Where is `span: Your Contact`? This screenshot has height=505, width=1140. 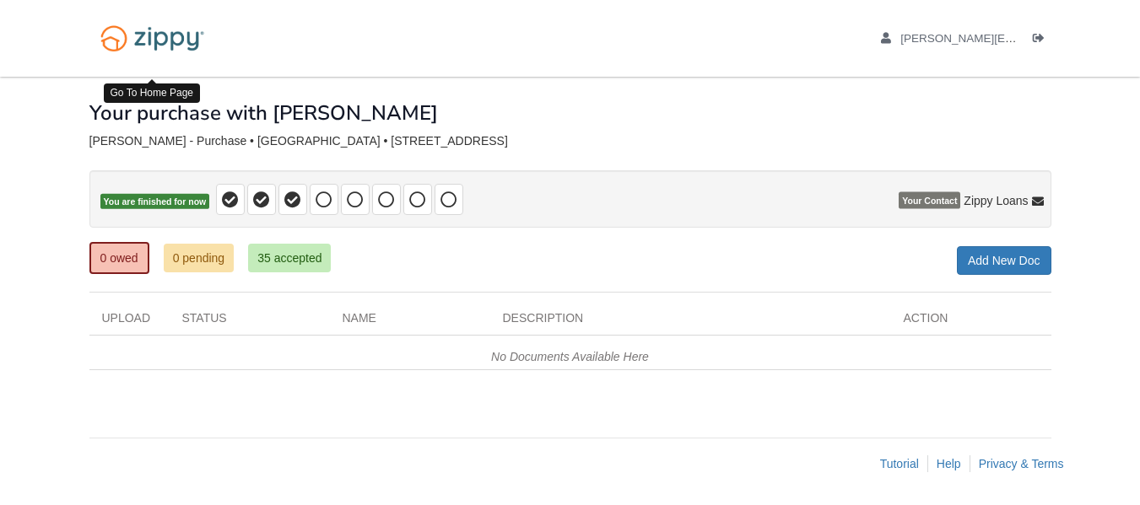 span: Your Contact is located at coordinates (929, 201).